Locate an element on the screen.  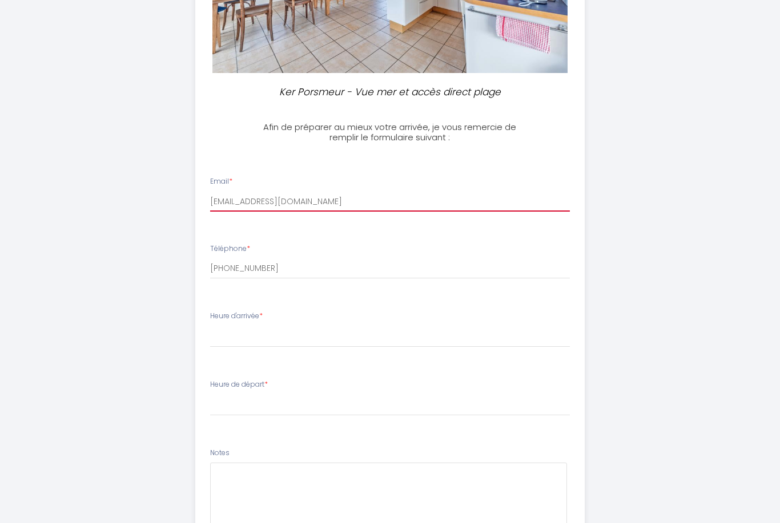
label: Heure d'arrivée is located at coordinates (236, 316).